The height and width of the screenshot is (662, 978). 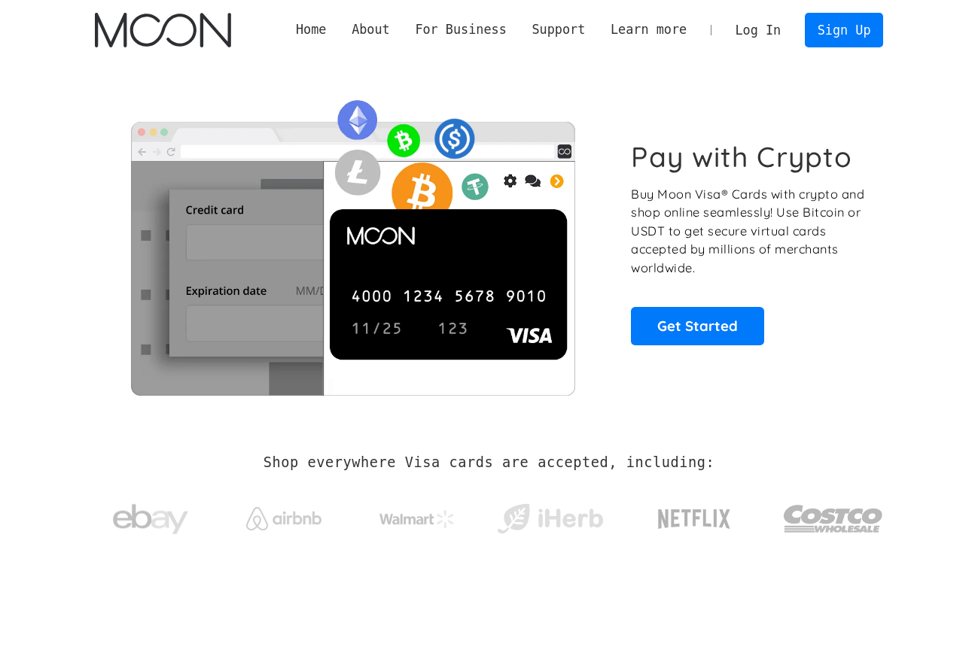 What do you see at coordinates (694, 519) in the screenshot?
I see `img: Netflix` at bounding box center [694, 519].